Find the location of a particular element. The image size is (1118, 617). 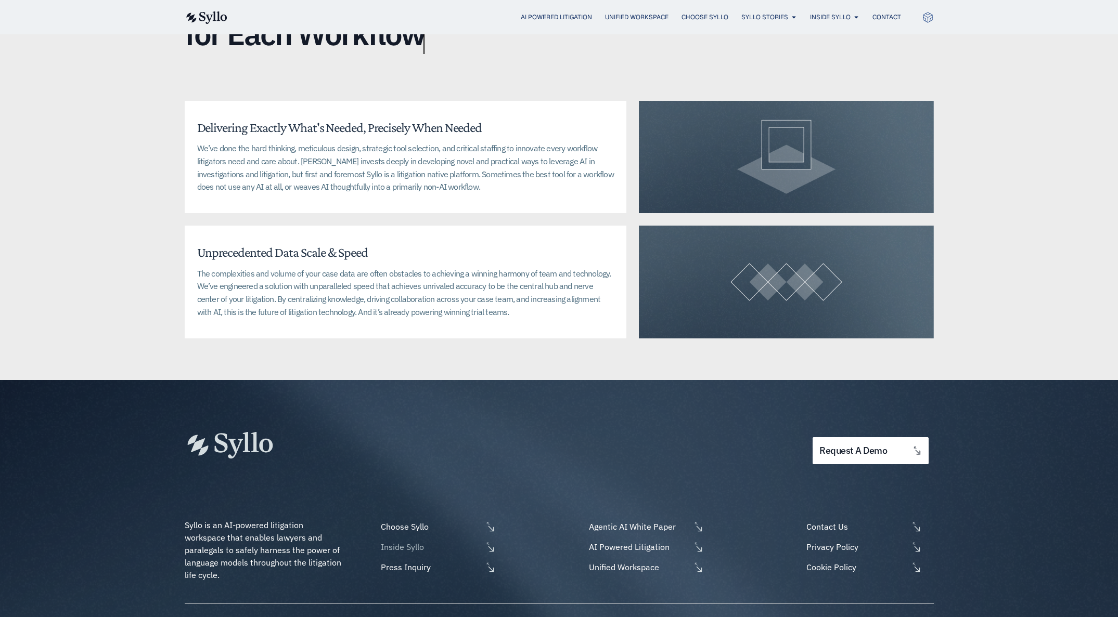

a: Agentic AI White Paper is located at coordinates (645, 527).